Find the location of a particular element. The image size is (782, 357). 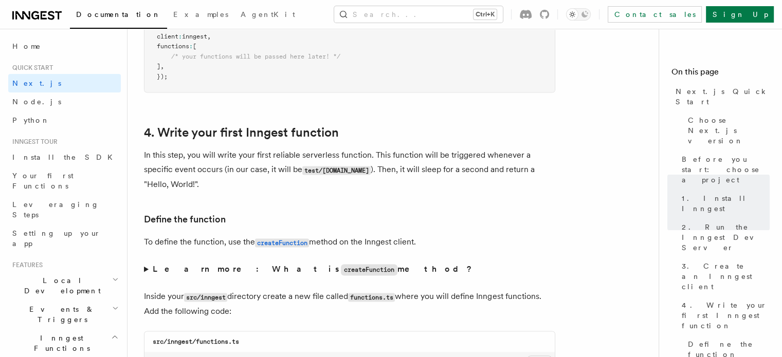

span: Documentation is located at coordinates (118, 14).